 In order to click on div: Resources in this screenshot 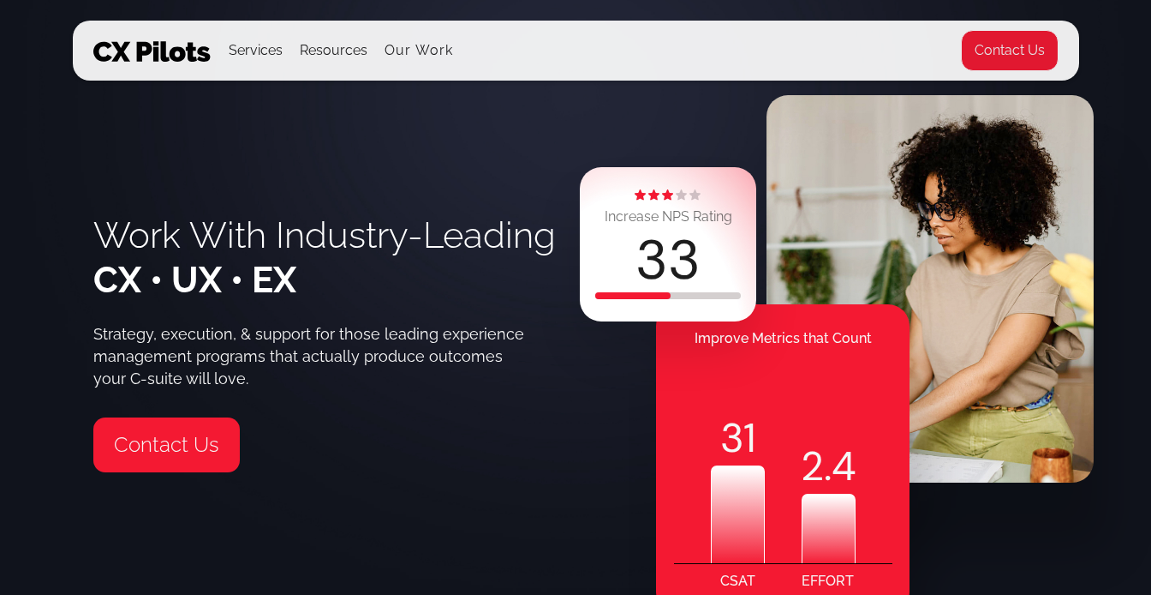, I will do `click(333, 51)`.